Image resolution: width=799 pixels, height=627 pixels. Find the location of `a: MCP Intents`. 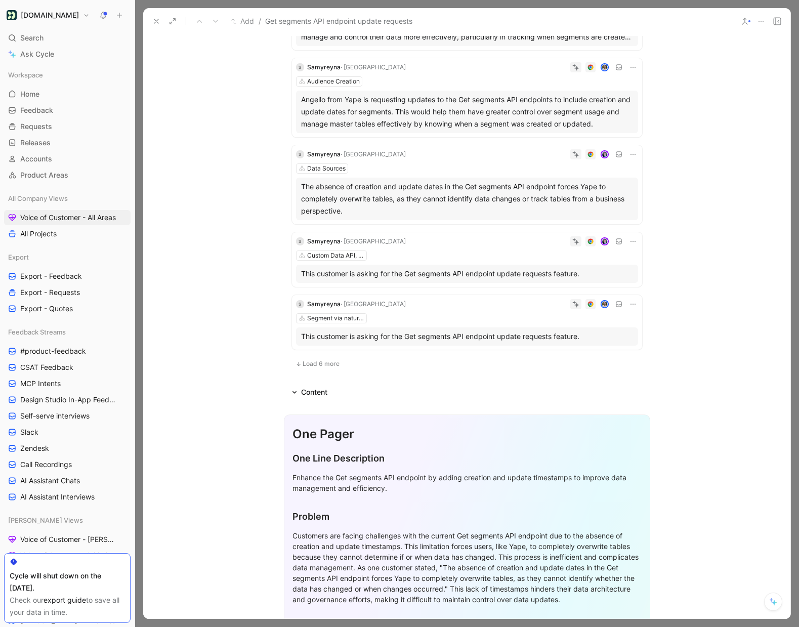

a: MCP Intents is located at coordinates (67, 384).